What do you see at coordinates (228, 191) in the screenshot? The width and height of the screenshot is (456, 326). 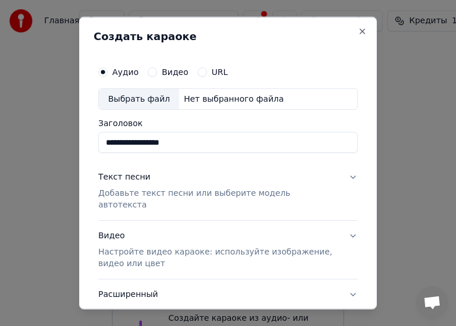 I see `button: Текст песниДобавьте текст песни или выберите модель автотекста` at bounding box center [228, 191].